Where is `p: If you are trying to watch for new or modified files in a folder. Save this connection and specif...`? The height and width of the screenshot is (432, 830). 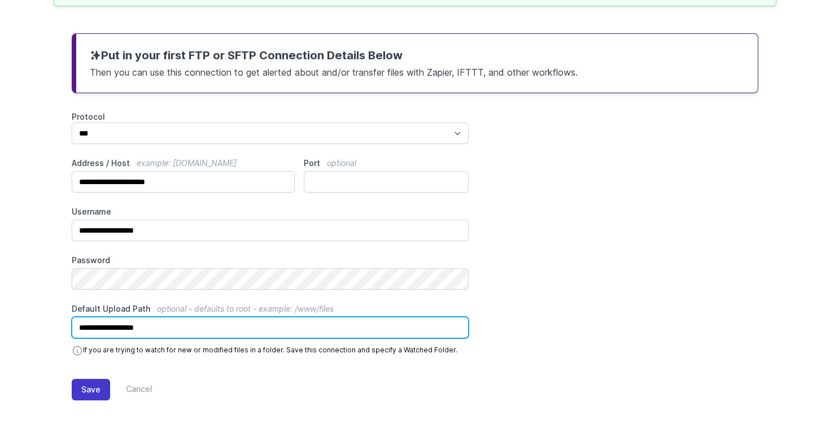 p: If you are trying to watch for new or modified files in a folder. Save this connection and specif... is located at coordinates (270, 347).